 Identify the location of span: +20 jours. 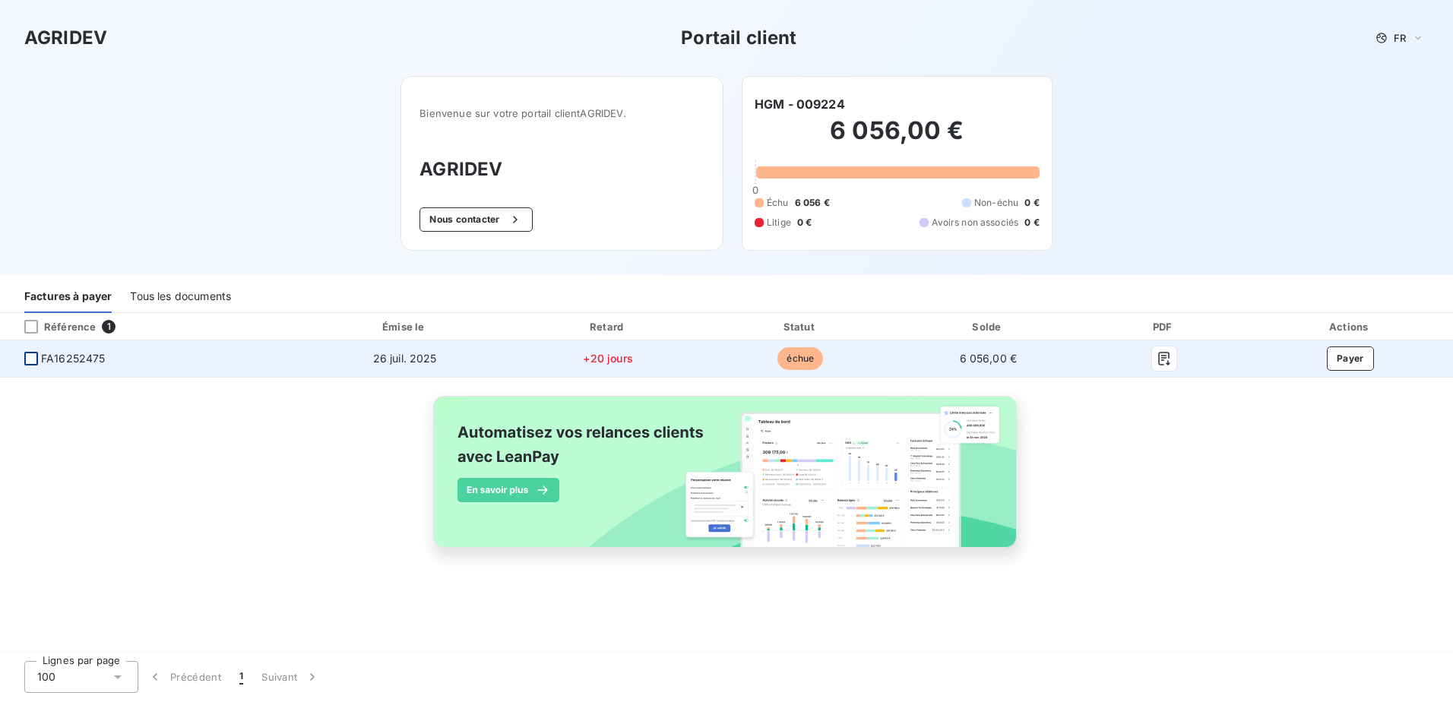
(607, 358).